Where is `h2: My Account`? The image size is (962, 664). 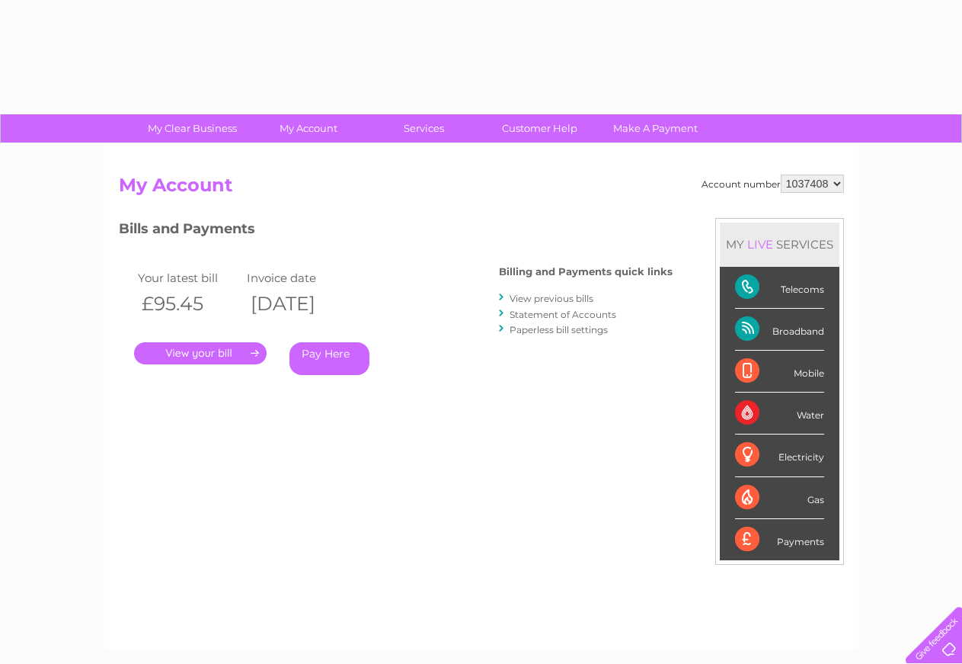
h2: My Account is located at coordinates (482, 189).